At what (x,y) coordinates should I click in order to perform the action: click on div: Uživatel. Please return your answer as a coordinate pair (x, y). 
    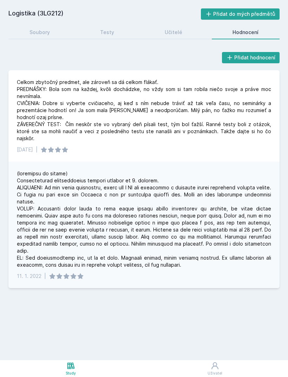
    Looking at the image, I should click on (215, 373).